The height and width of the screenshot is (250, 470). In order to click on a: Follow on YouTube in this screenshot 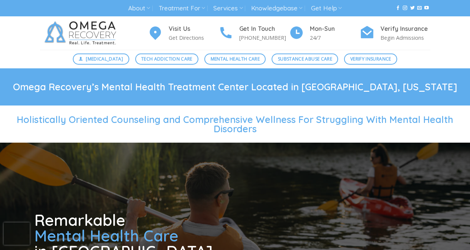, I will do `click(427, 8)`.